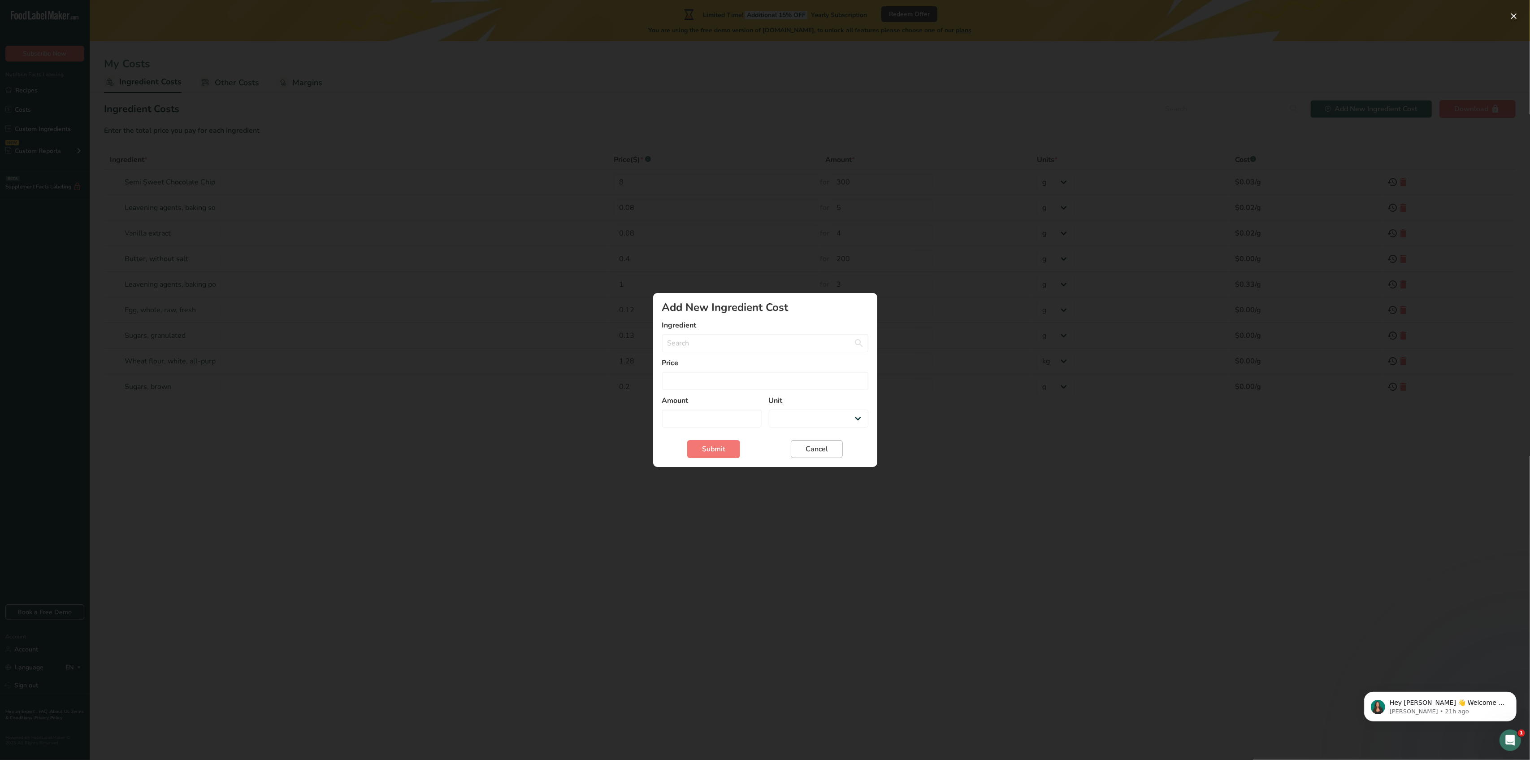 The width and height of the screenshot is (1530, 760). I want to click on p: Message from Aya, sent 21h ago, so click(97, 39).